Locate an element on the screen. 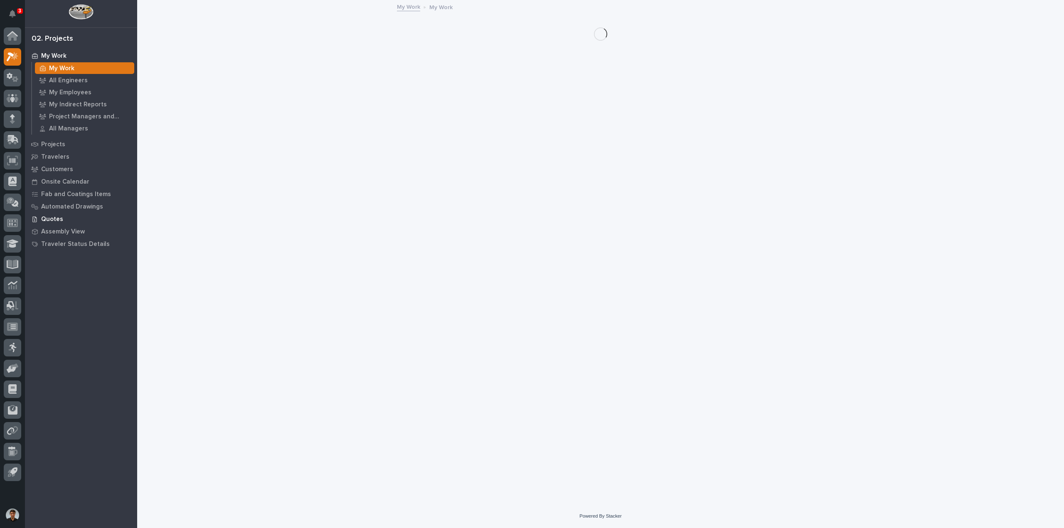 The height and width of the screenshot is (528, 1064). p: 3 is located at coordinates (20, 11).